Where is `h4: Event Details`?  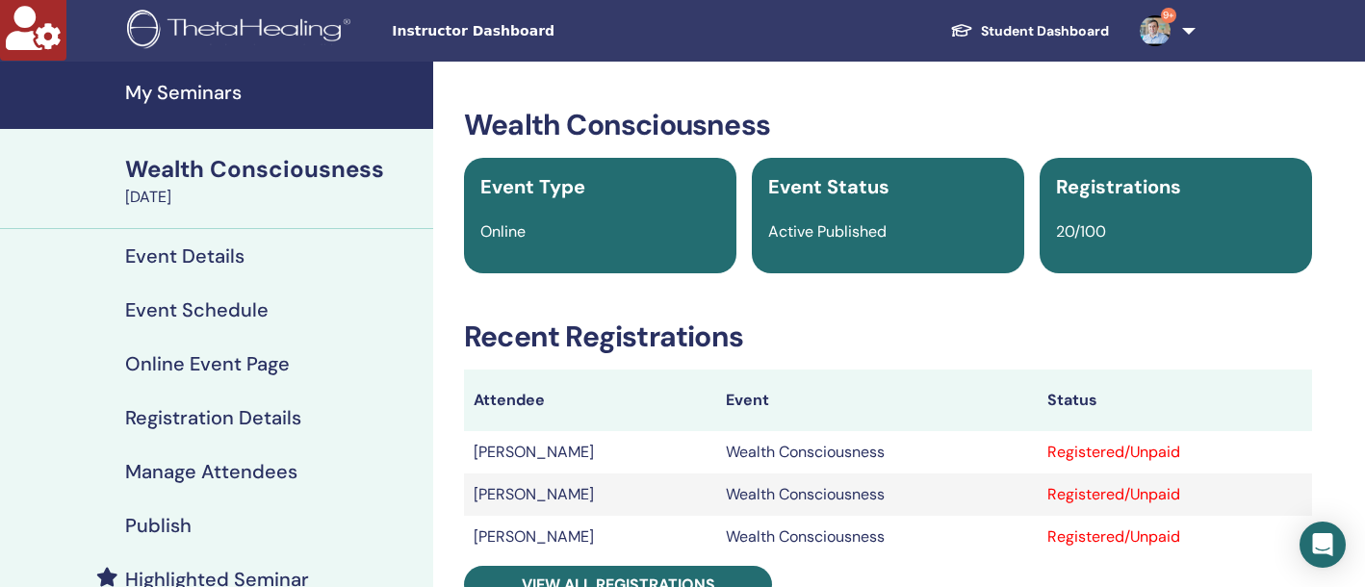 h4: Event Details is located at coordinates (185, 256).